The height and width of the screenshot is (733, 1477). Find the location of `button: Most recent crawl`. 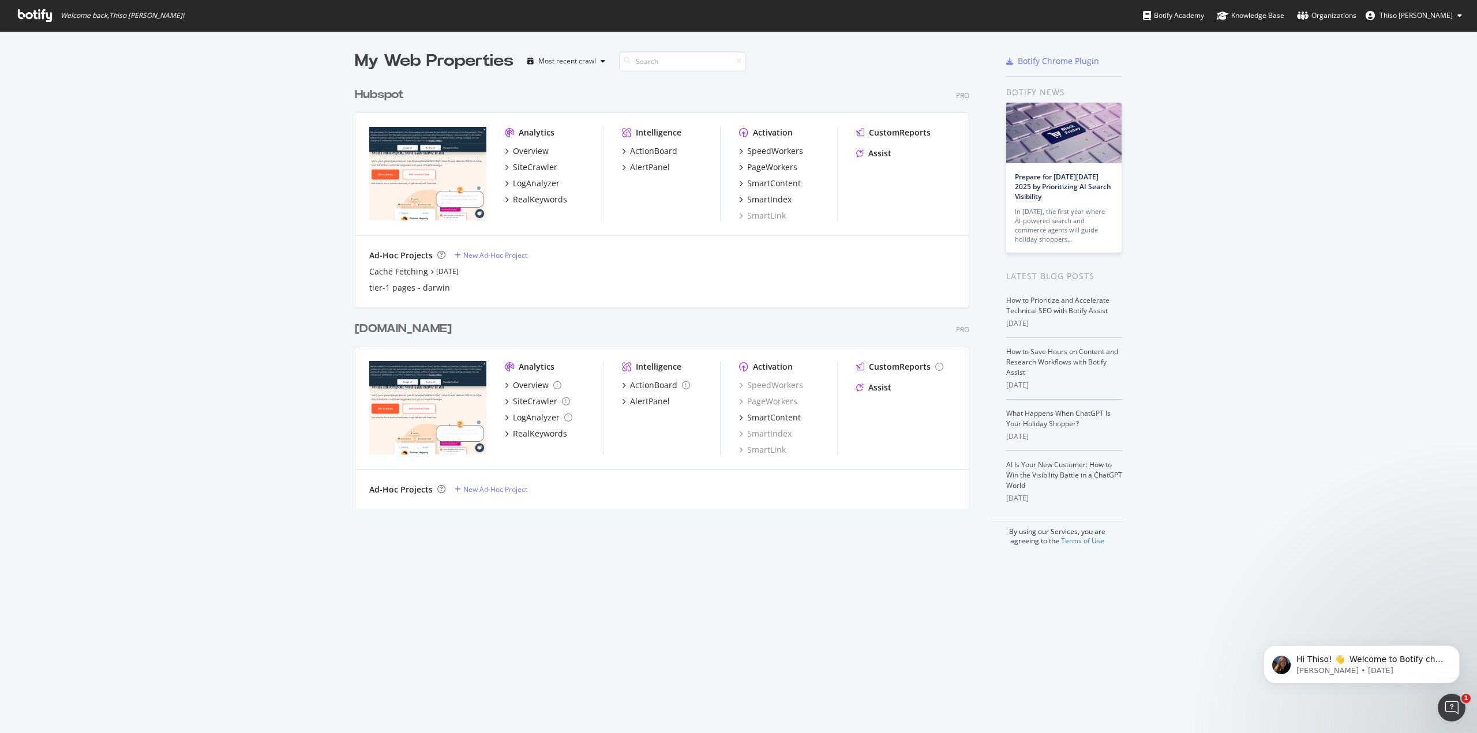

button: Most recent crawl is located at coordinates (566, 61).